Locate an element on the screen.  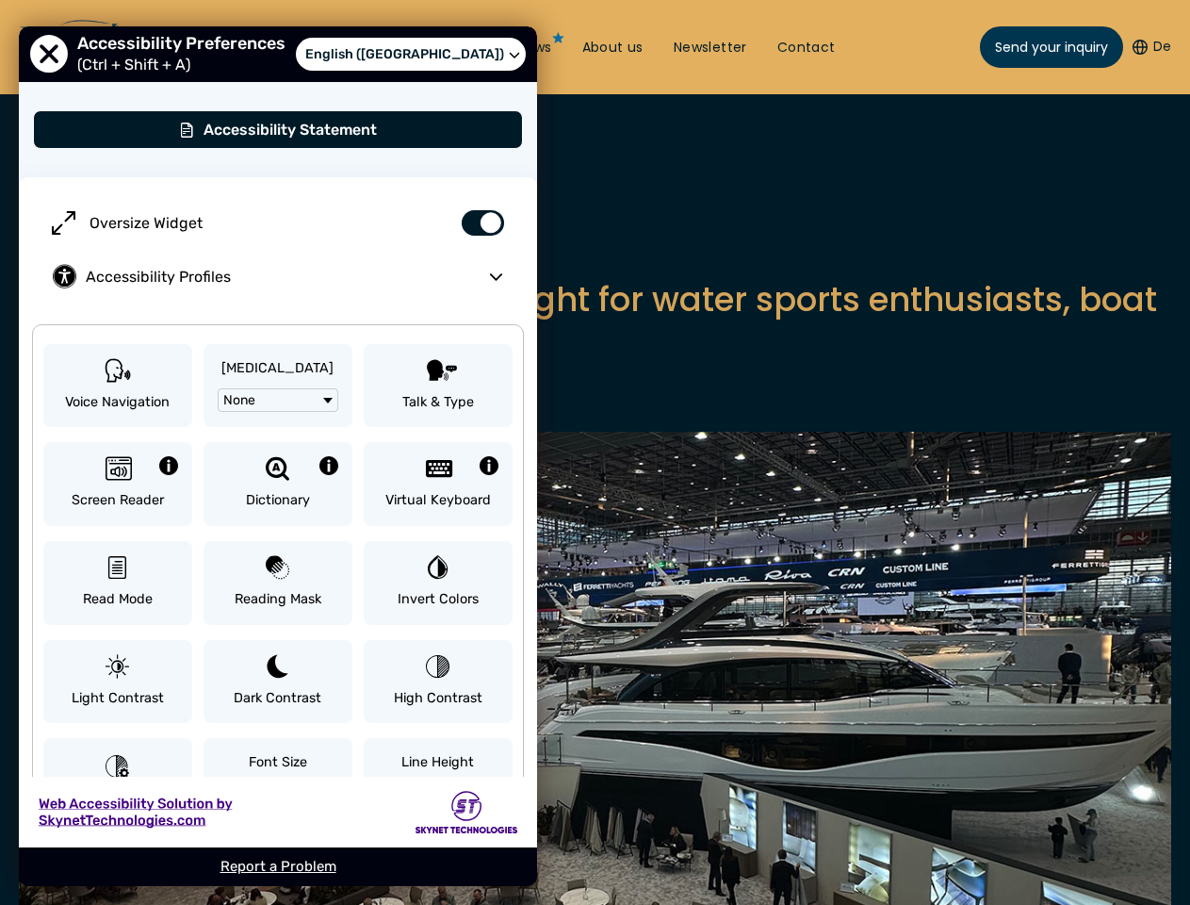
button: Close Accessibility Preferences Menu is located at coordinates (49, 55).